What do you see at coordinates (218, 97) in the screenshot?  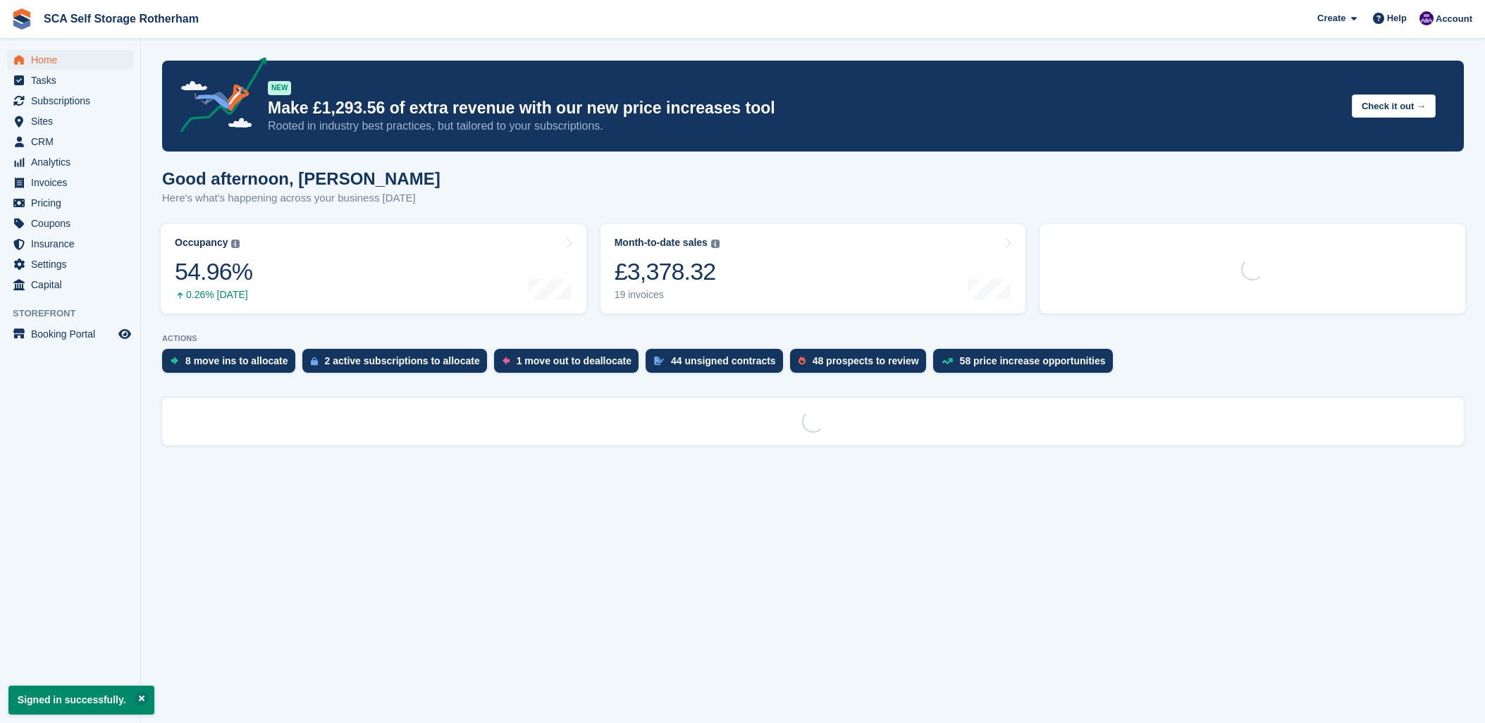 I see `img: price-adjustments-announcement-icon-8257ccfd72463d97f412b2fc003d46551f7dbcb40ab6d574587a9cd5c0d94...` at bounding box center [218, 97].